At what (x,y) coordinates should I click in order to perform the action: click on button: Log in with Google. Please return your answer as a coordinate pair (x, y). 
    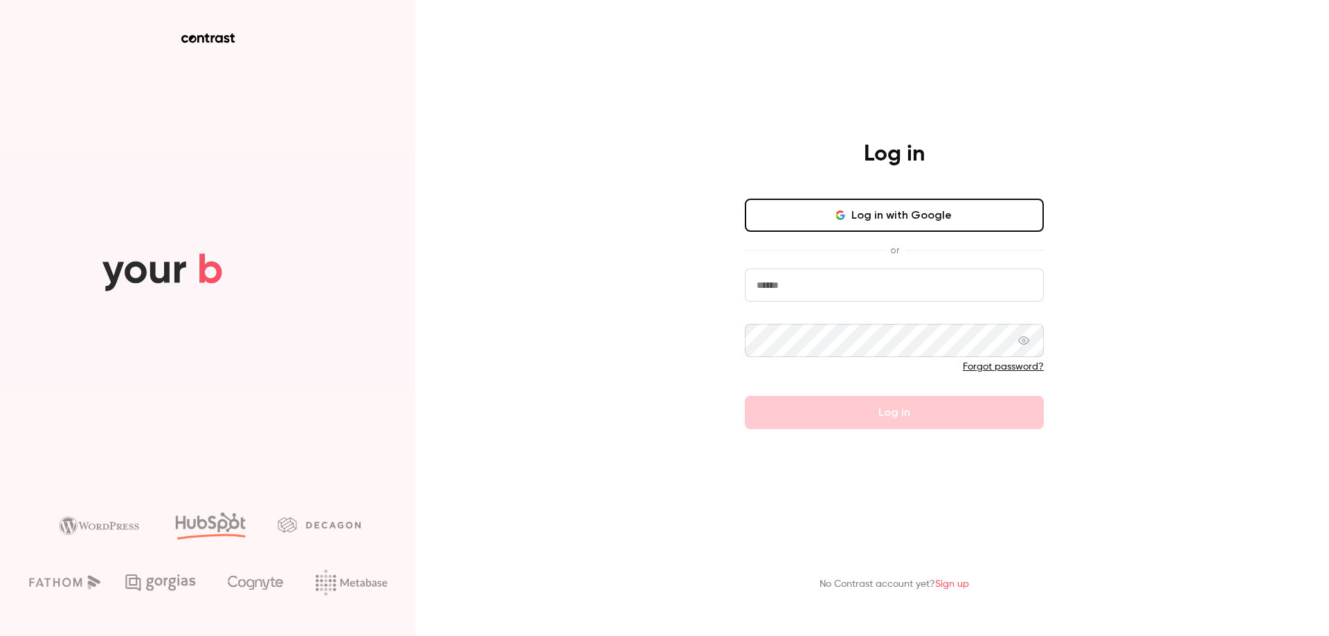
    Looking at the image, I should click on (894, 215).